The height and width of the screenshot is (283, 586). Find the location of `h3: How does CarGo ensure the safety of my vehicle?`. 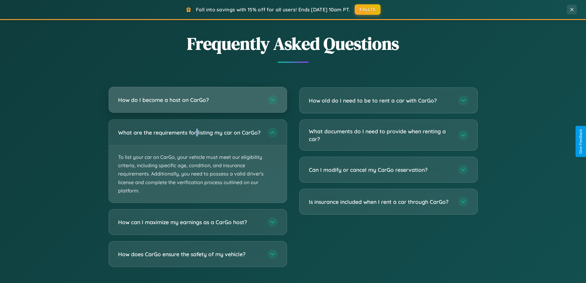

h3: How does CarGo ensure the safety of my vehicle? is located at coordinates (190, 254).